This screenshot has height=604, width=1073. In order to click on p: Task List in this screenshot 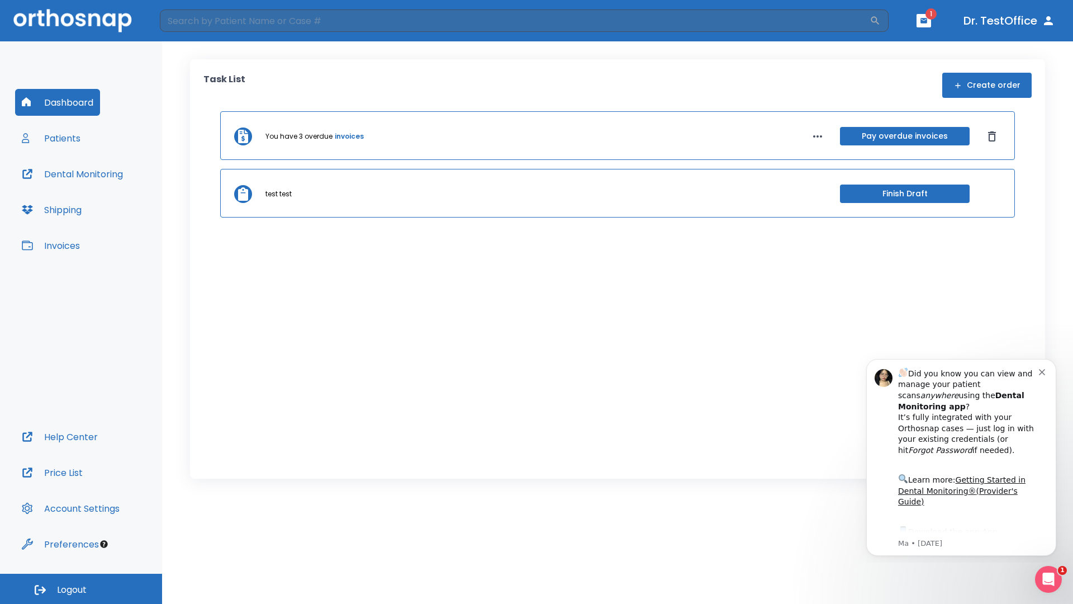, I will do `click(224, 85)`.